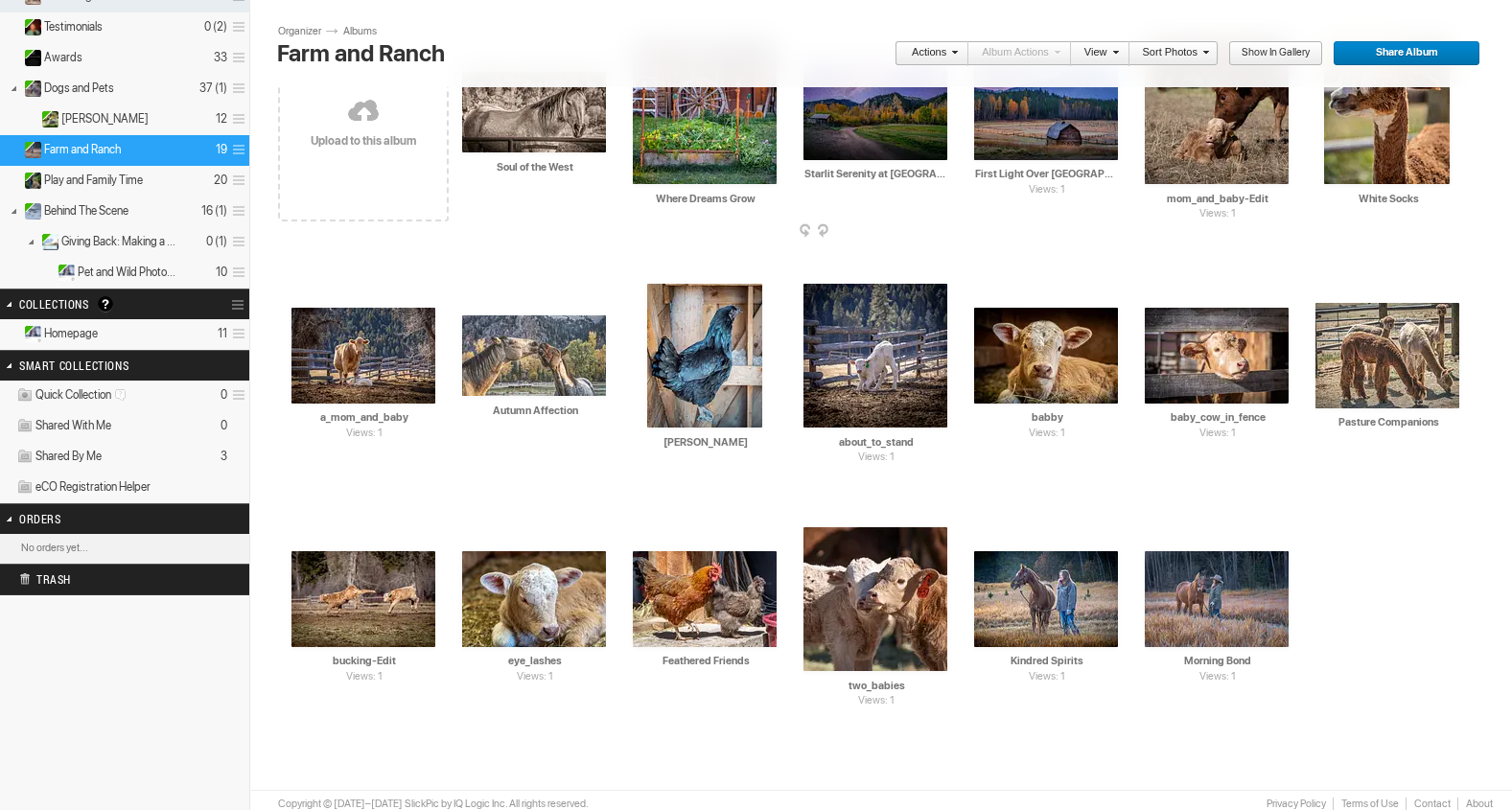  Describe the element at coordinates (79, 88) in the screenshot. I see `span: Dogs and Pets` at that location.